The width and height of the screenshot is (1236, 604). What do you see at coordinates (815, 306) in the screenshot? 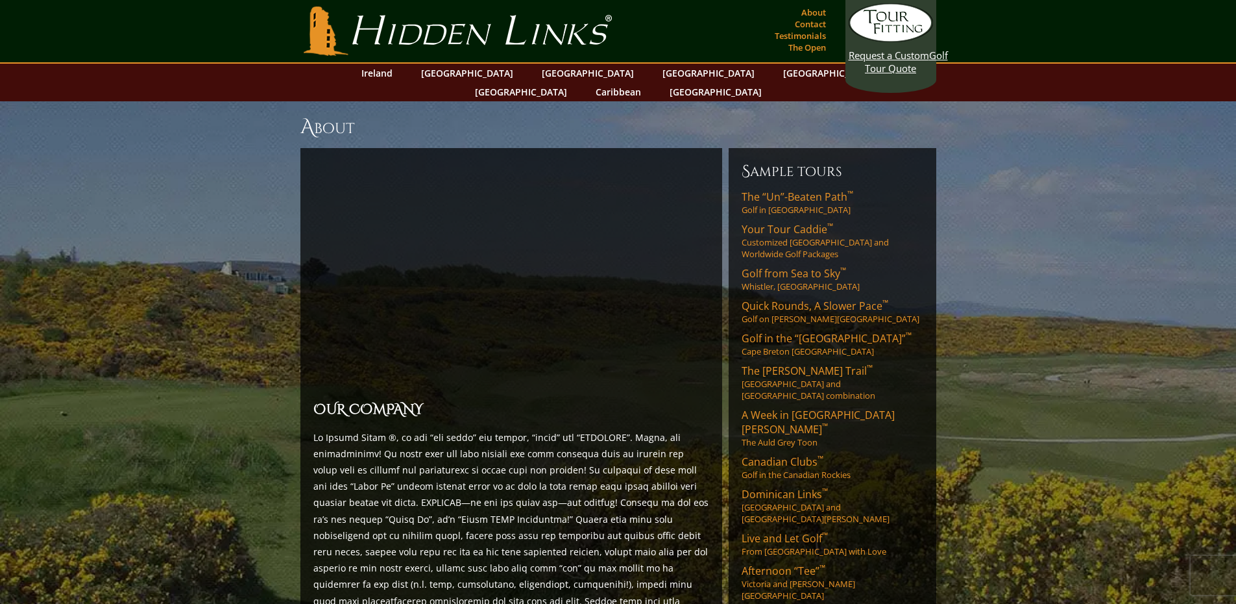
I see `span: Quick Rounds, A Slower Pace` at bounding box center [815, 306].